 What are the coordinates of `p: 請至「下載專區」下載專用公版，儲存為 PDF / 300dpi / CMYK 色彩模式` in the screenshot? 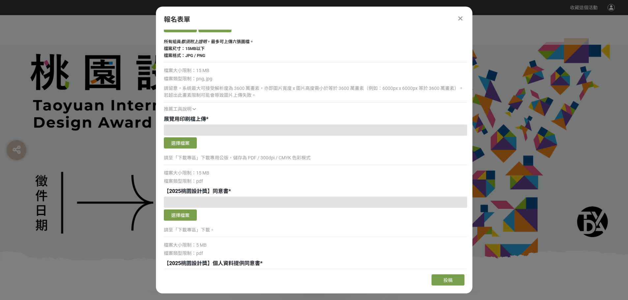 It's located at (315, 158).